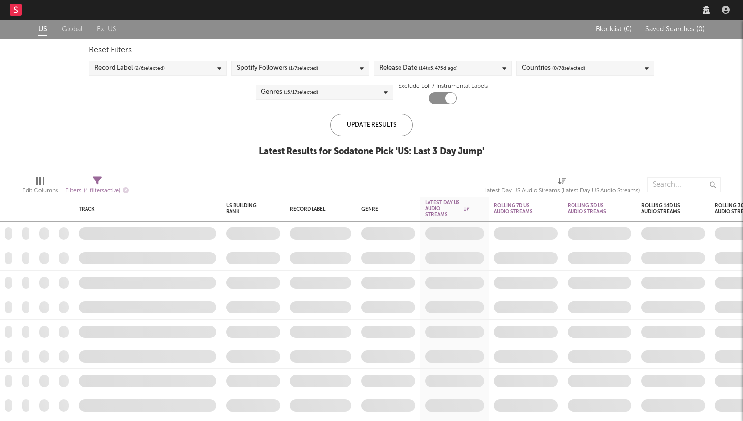 Image resolution: width=743 pixels, height=421 pixels. I want to click on div: Release Date, so click(418, 68).